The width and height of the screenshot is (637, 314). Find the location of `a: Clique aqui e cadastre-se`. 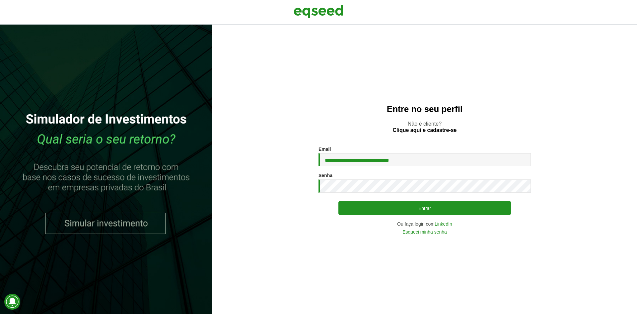

a: Clique aqui e cadastre-se is located at coordinates (425, 130).